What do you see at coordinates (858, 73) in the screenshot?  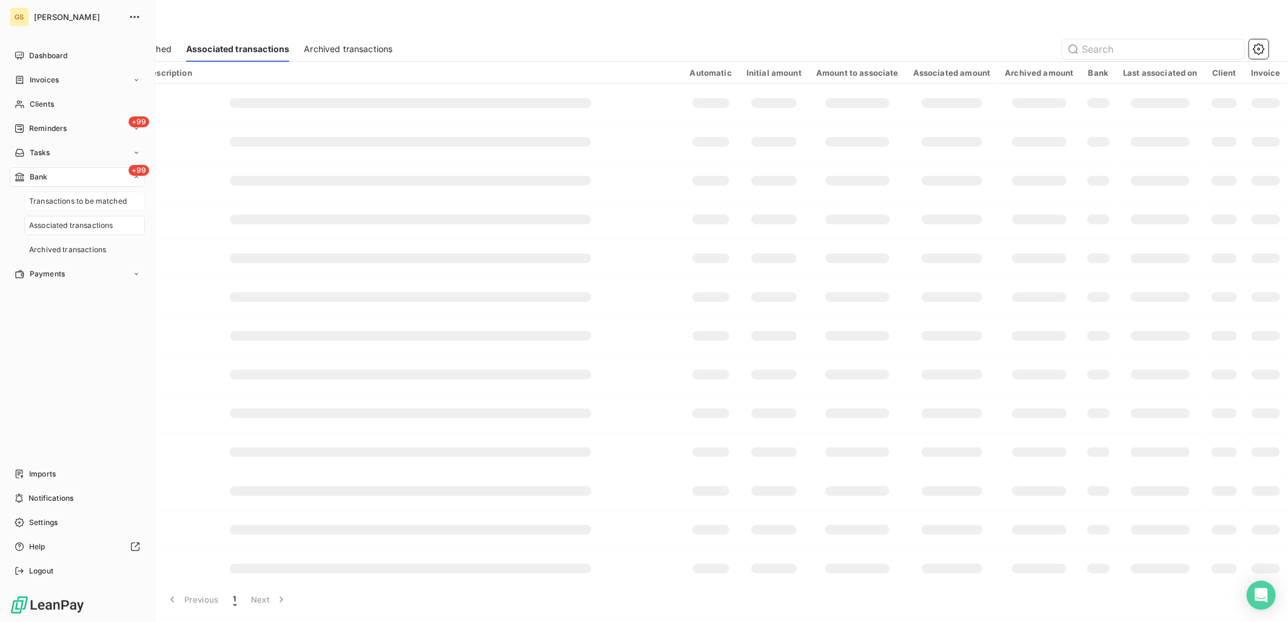 I see `div: Amount to associate` at bounding box center [858, 73].